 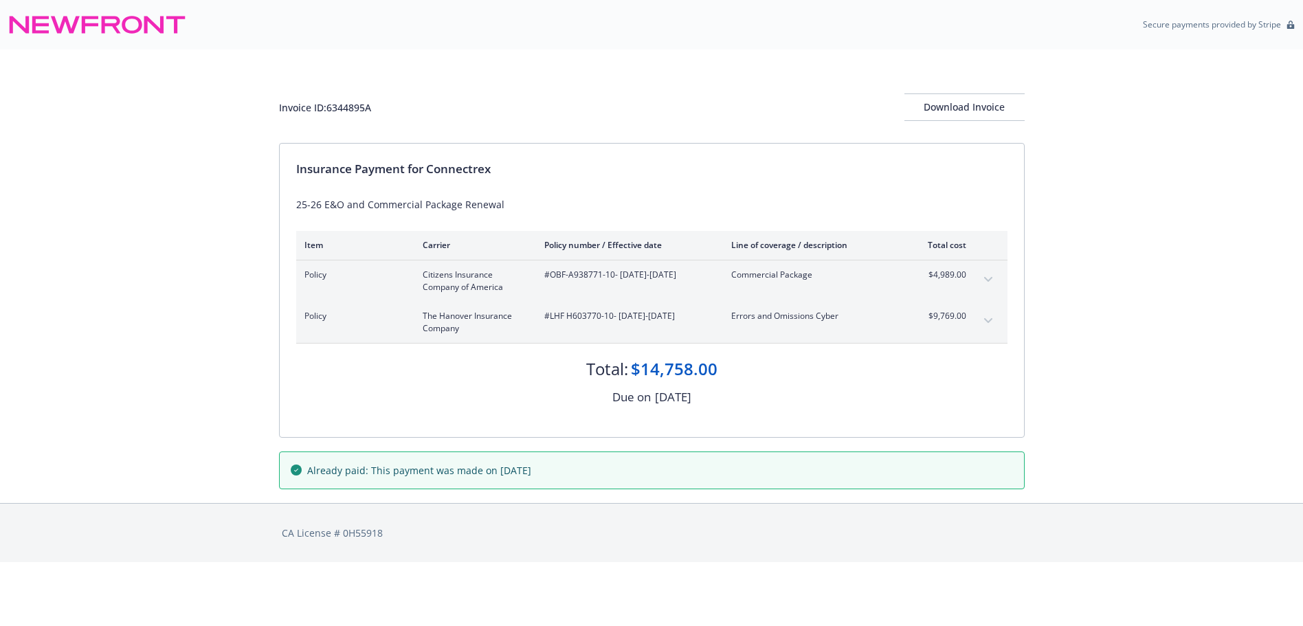 I want to click on span: Citizens Insurance Company of America, so click(x=472, y=281).